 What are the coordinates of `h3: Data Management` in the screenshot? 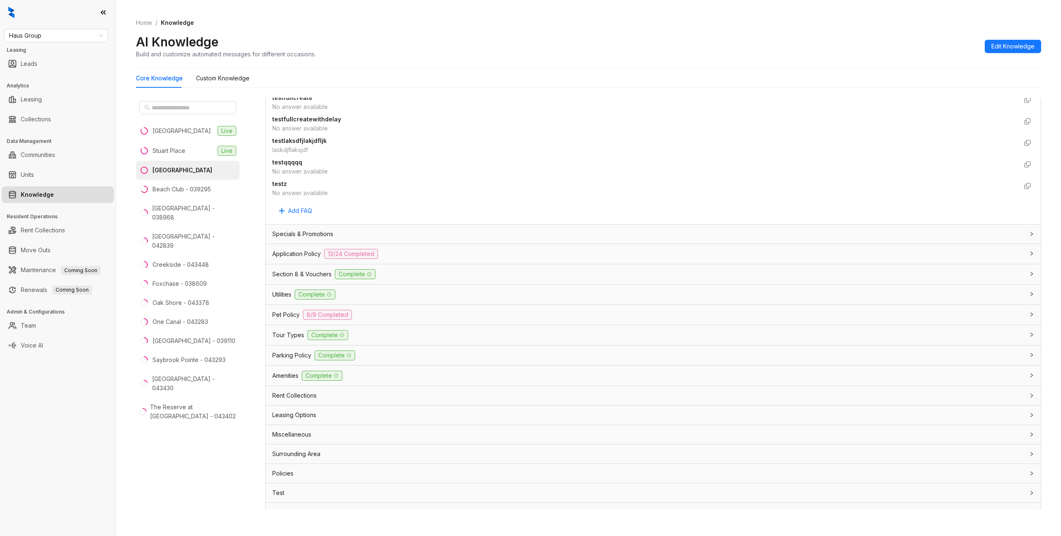 It's located at (61, 141).